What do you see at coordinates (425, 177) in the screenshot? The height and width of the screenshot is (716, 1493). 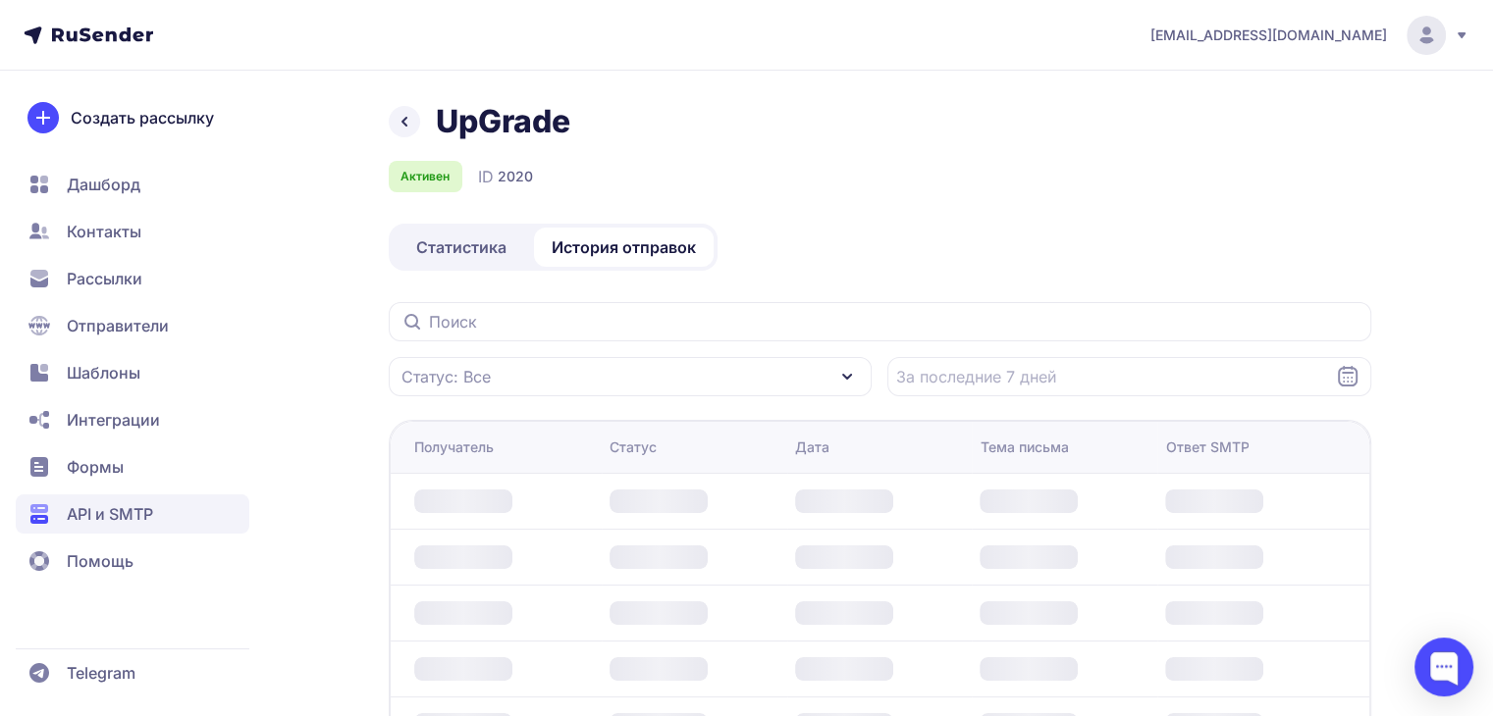 I see `span: Активен` at bounding box center [425, 177].